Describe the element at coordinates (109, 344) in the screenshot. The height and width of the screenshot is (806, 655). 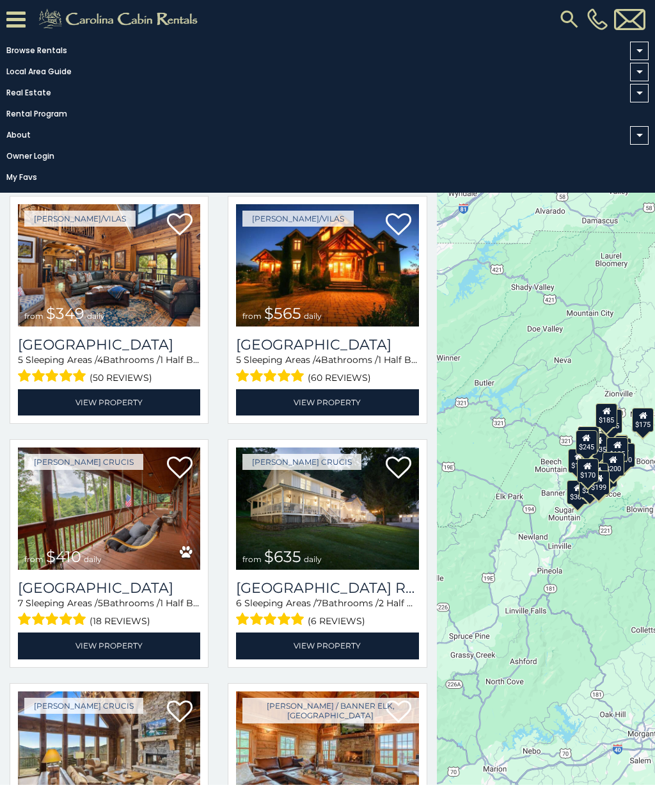
I see `h3: Diamond Creek Lodge` at that location.